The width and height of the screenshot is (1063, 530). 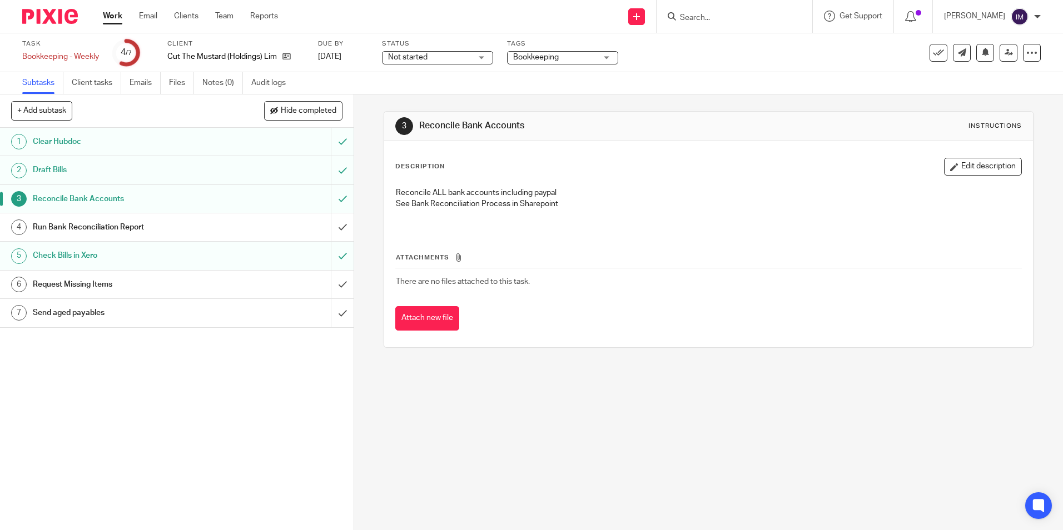 I want to click on a: Client tasks, so click(x=96, y=83).